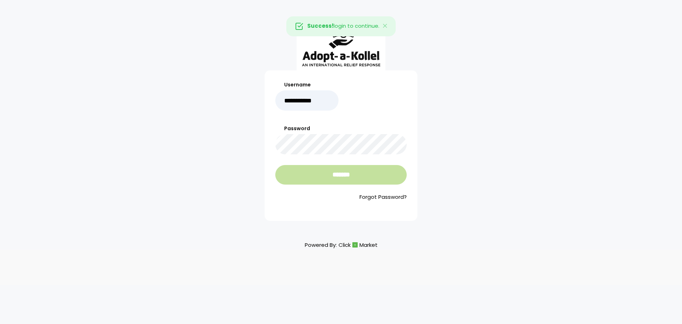 Image resolution: width=682 pixels, height=324 pixels. I want to click on label: Password, so click(341, 128).